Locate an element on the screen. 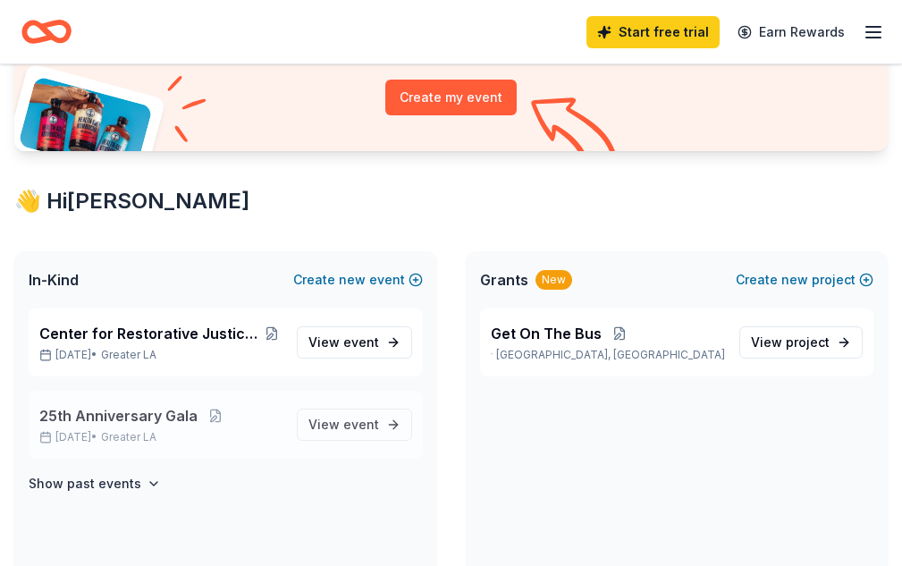 This screenshot has width=902, height=566. button: Show past events is located at coordinates (95, 483).